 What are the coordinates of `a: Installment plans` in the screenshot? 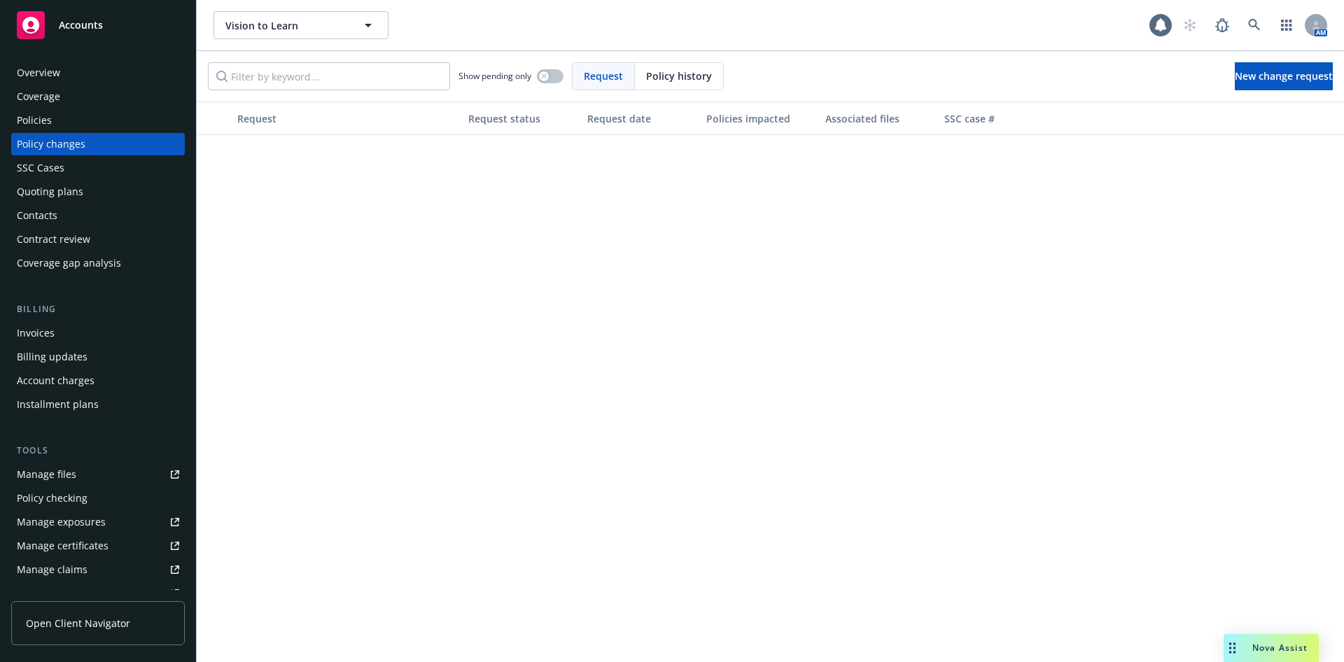 It's located at (98, 405).